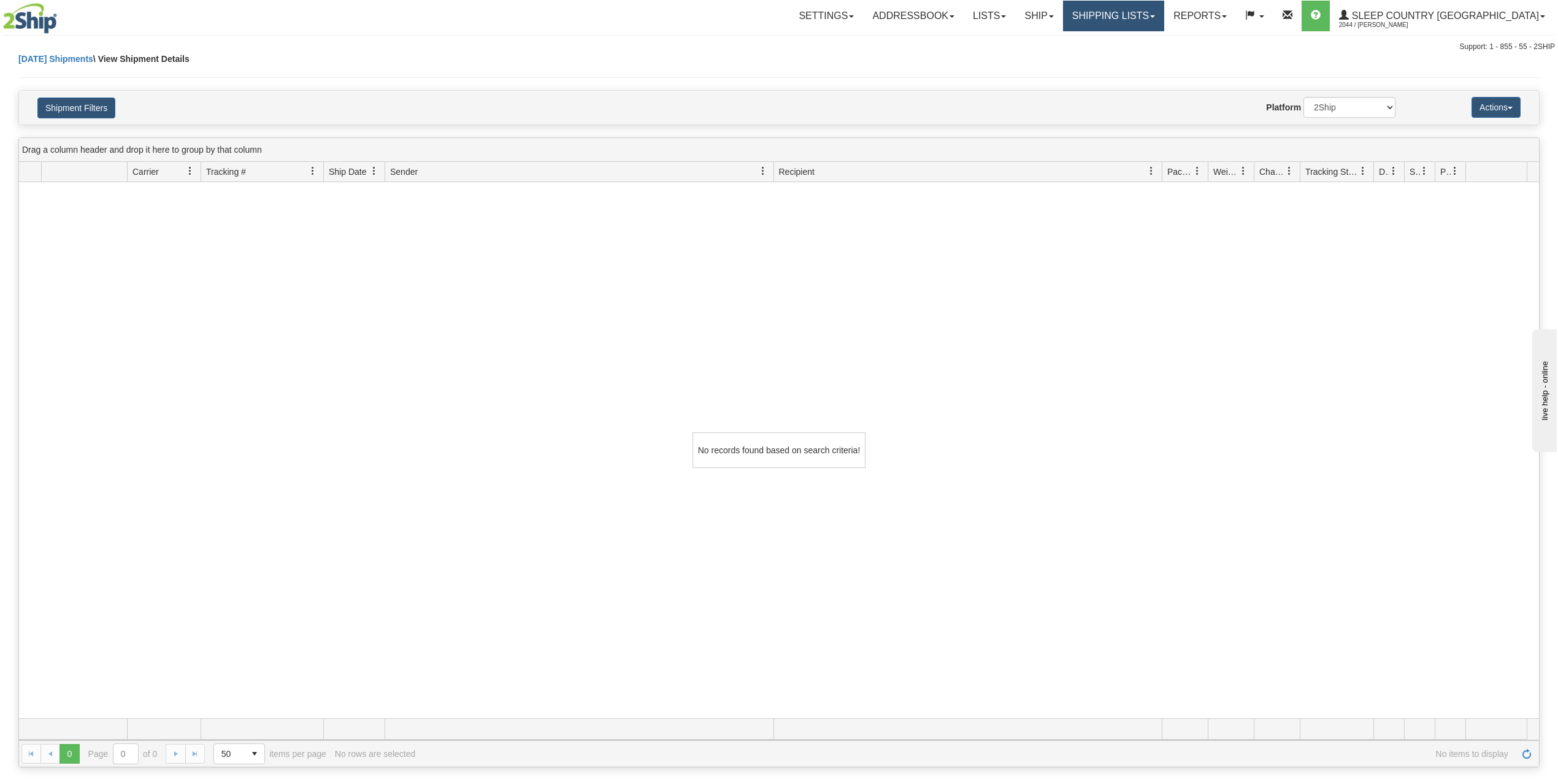 Image resolution: width=1558 pixels, height=779 pixels. What do you see at coordinates (30, 18) in the screenshot?
I see `img: logo2044.jpg` at bounding box center [30, 18].